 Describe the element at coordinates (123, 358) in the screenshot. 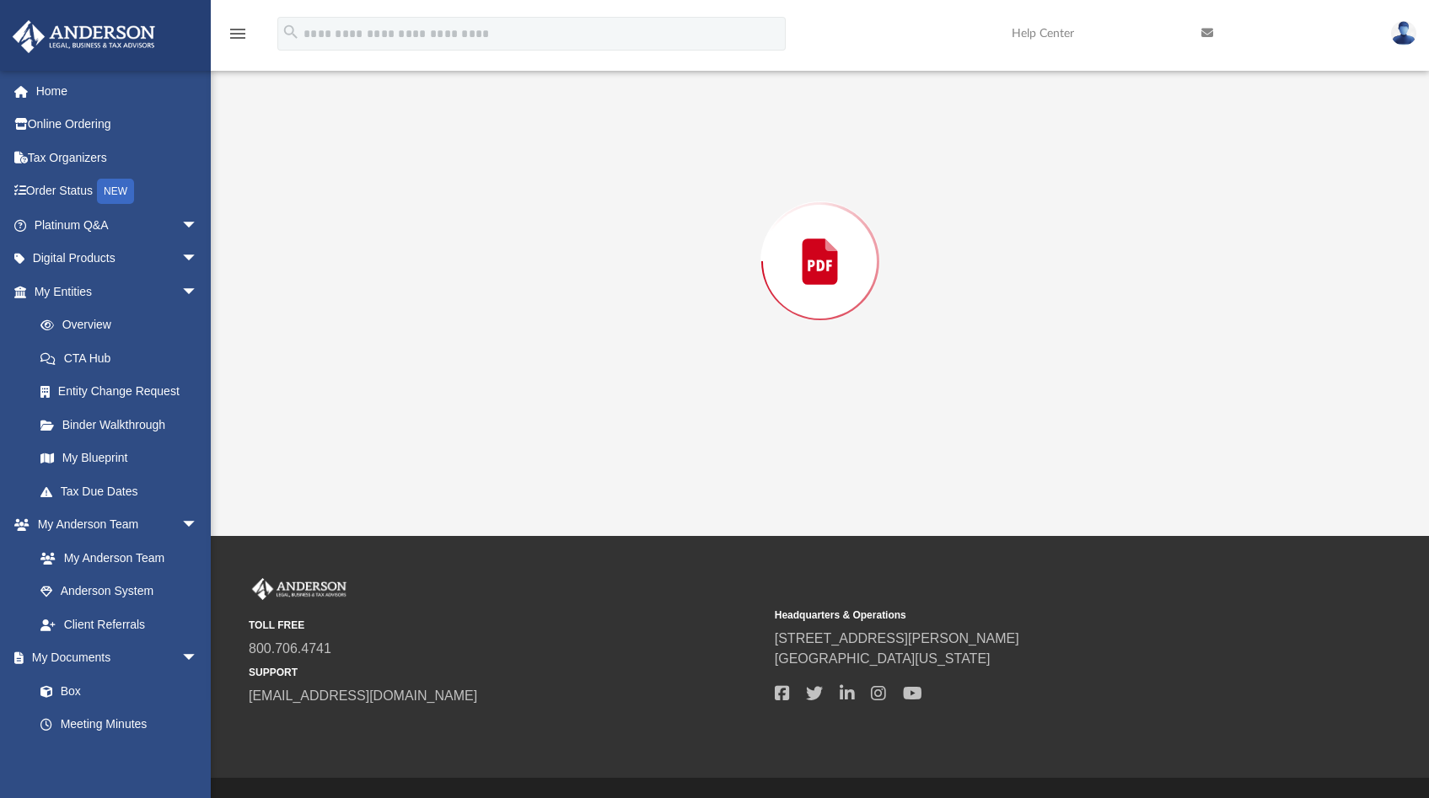

I see `a: CTA Hub` at that location.